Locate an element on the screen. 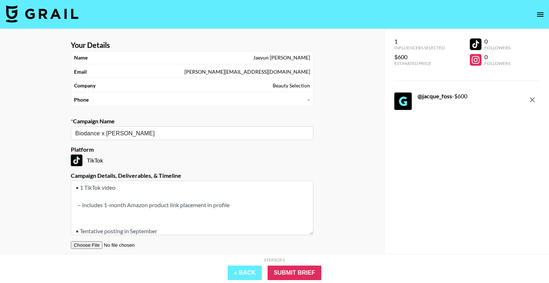 This screenshot has height=283, width=549. strong: Your Details is located at coordinates (90, 45).